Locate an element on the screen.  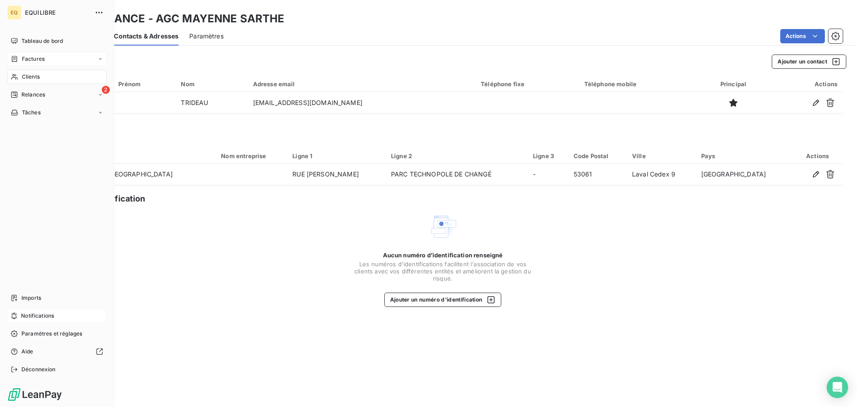
span: Paramètres is located at coordinates (206, 36).